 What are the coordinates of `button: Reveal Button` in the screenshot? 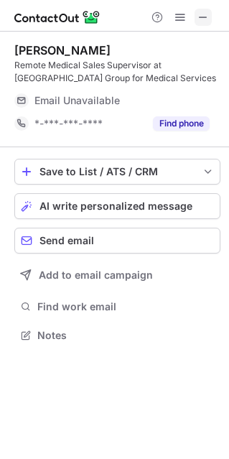 It's located at (181, 124).